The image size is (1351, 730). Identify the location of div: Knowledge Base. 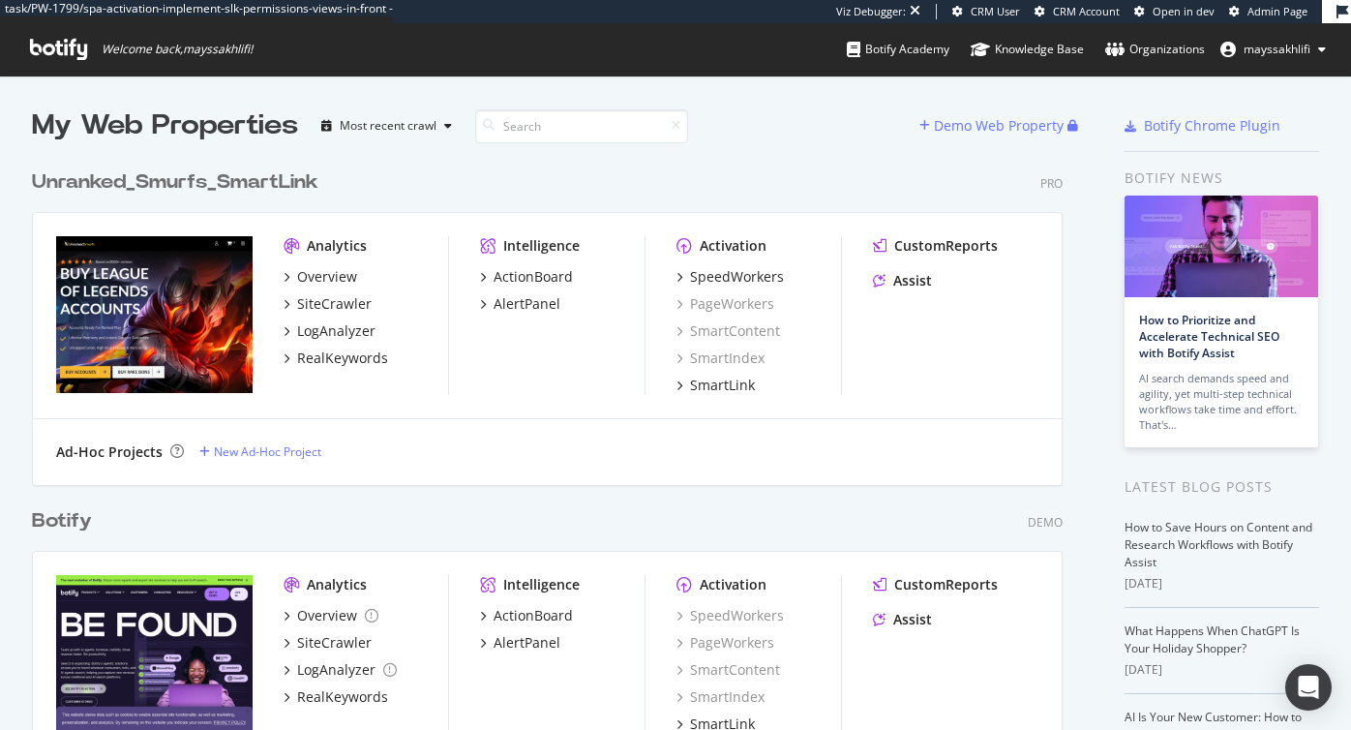
(1027, 49).